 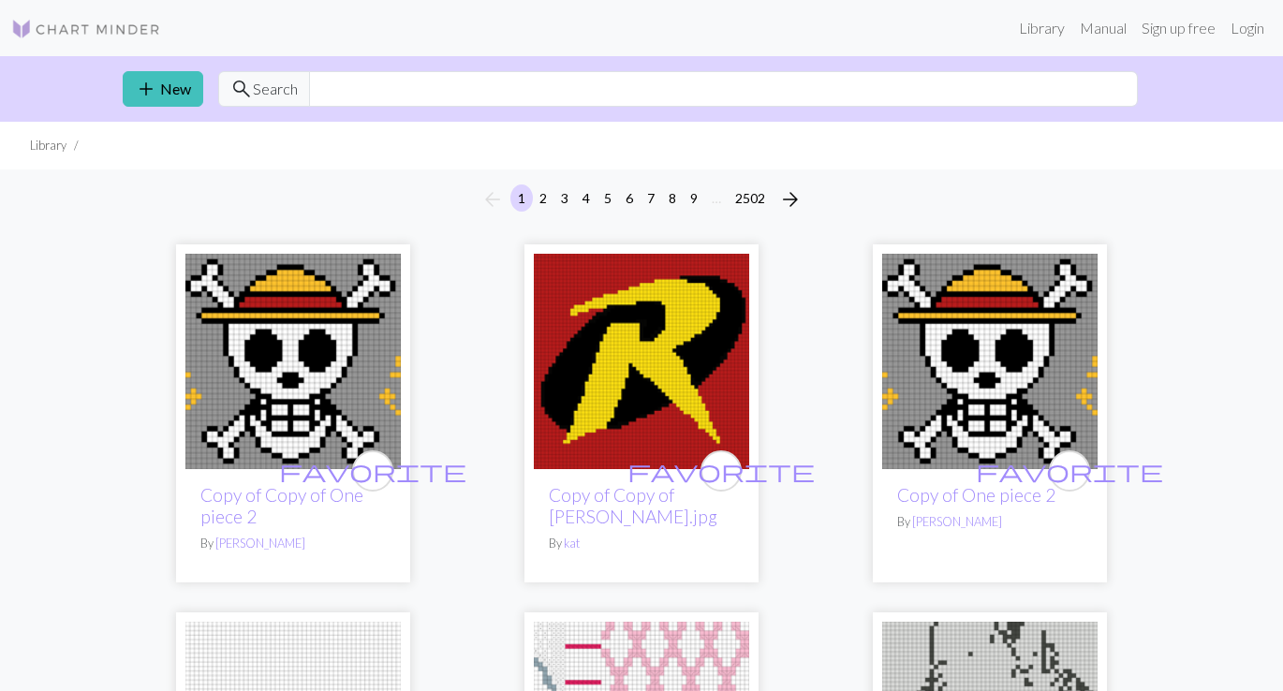 What do you see at coordinates (608, 198) in the screenshot?
I see `button: 5` at bounding box center [608, 198].